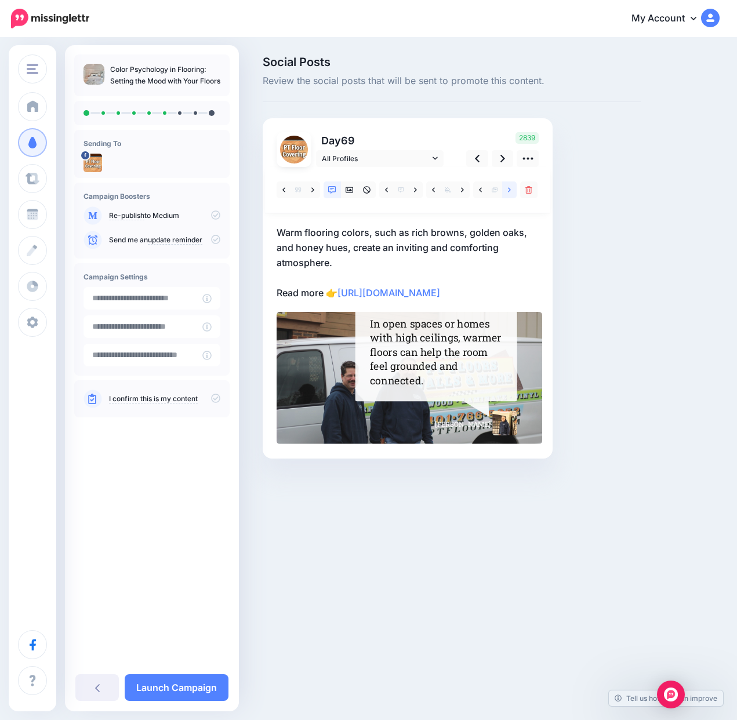  What do you see at coordinates (153, 399) in the screenshot?
I see `a: I confirm this is my content` at bounding box center [153, 399].